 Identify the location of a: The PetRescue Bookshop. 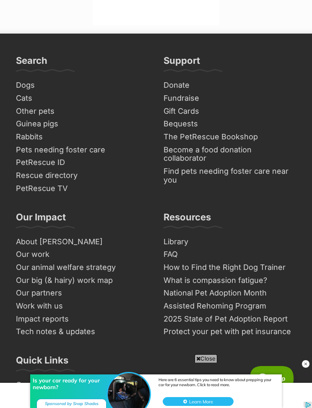
(230, 137).